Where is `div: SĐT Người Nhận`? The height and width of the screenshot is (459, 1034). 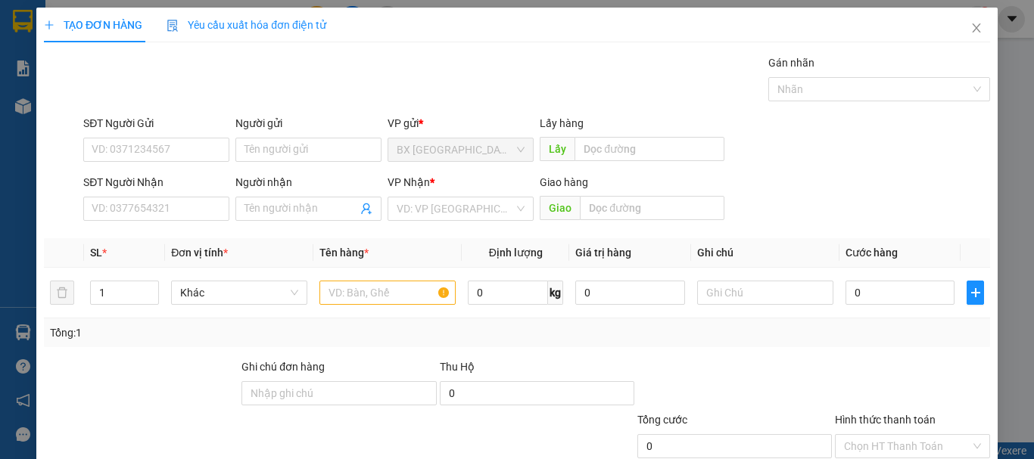
div: SĐT Người Nhận is located at coordinates (156, 182).